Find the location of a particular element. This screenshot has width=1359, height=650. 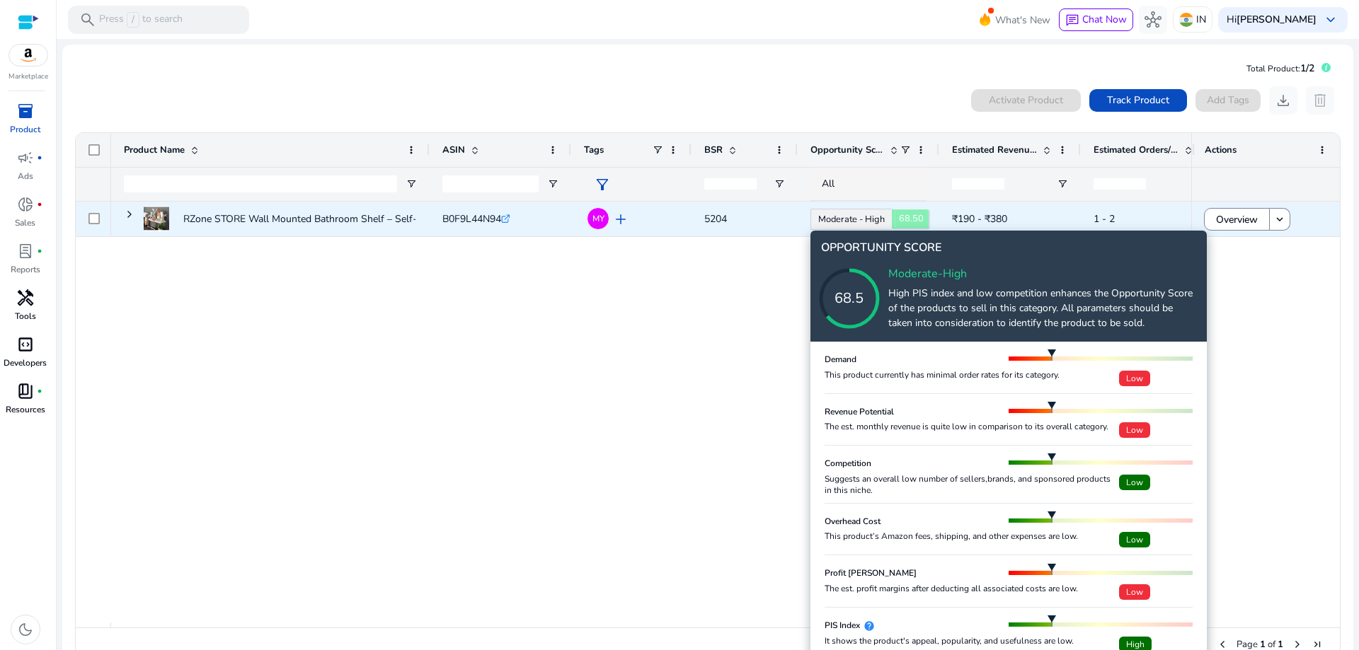

span: Chat Now is located at coordinates (1104, 19).